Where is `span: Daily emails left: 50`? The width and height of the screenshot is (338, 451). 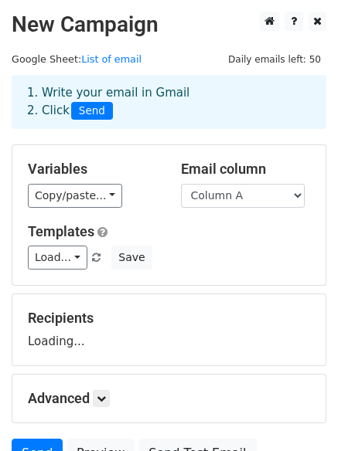 span: Daily emails left: 50 is located at coordinates (274, 59).